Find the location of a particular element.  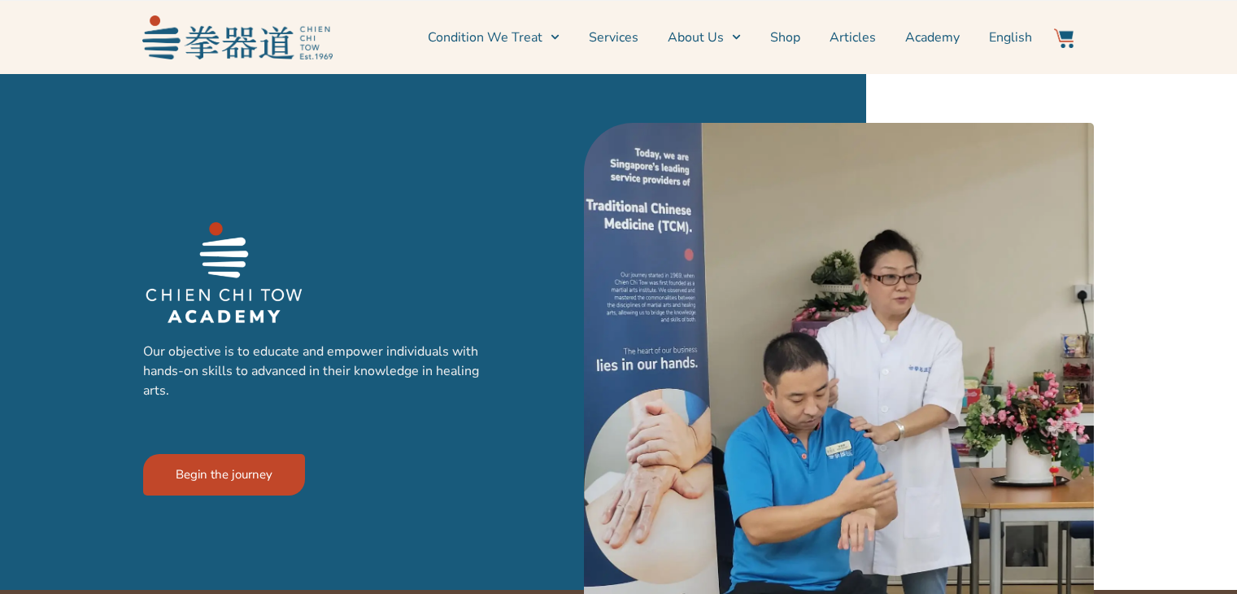

p: Our objective is to educate and empower individuals with hands-on skills to advanced in their kno... is located at coordinates (319, 371).